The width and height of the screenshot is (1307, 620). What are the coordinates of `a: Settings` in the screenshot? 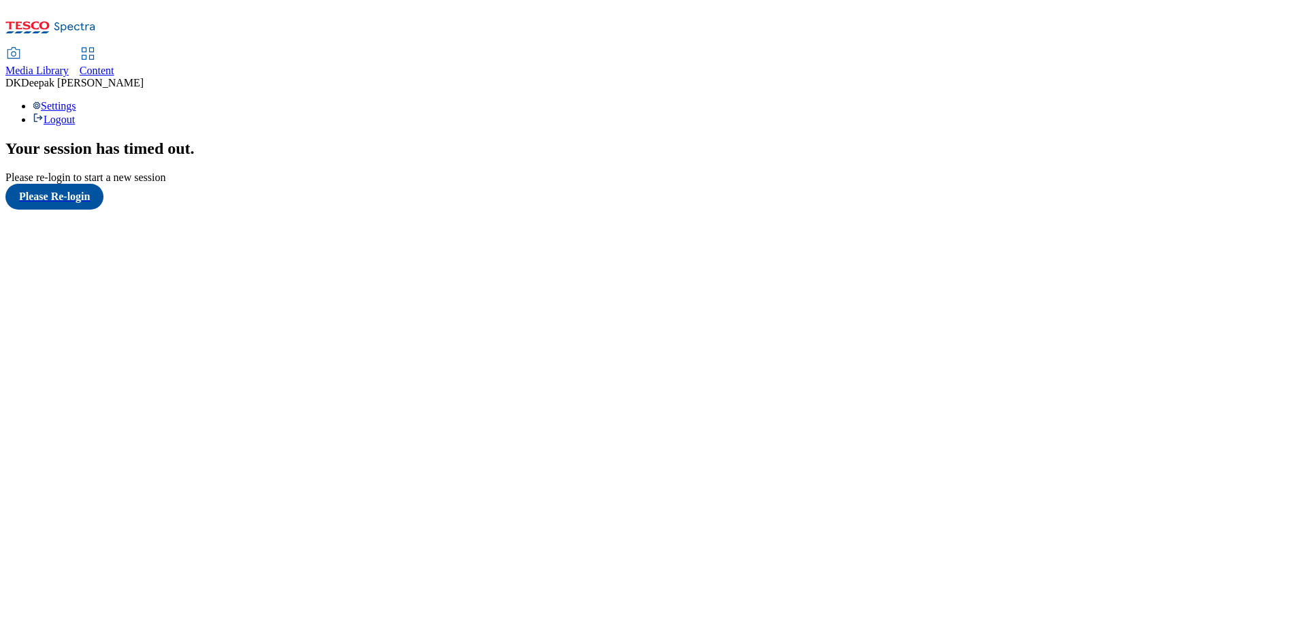 It's located at (54, 106).